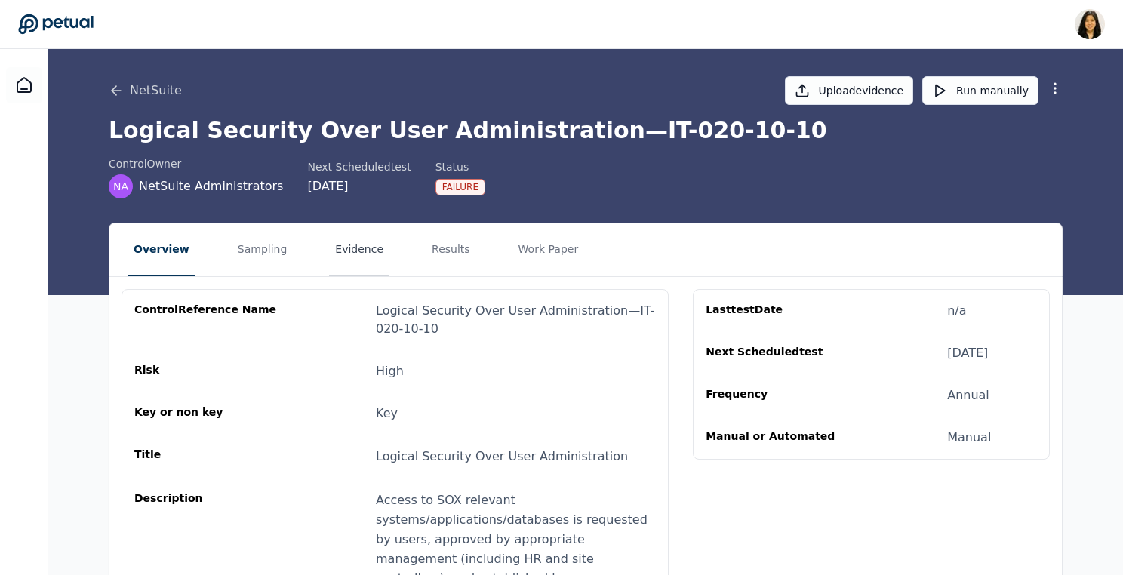 The width and height of the screenshot is (1123, 575). I want to click on div: control Owner, so click(195, 164).